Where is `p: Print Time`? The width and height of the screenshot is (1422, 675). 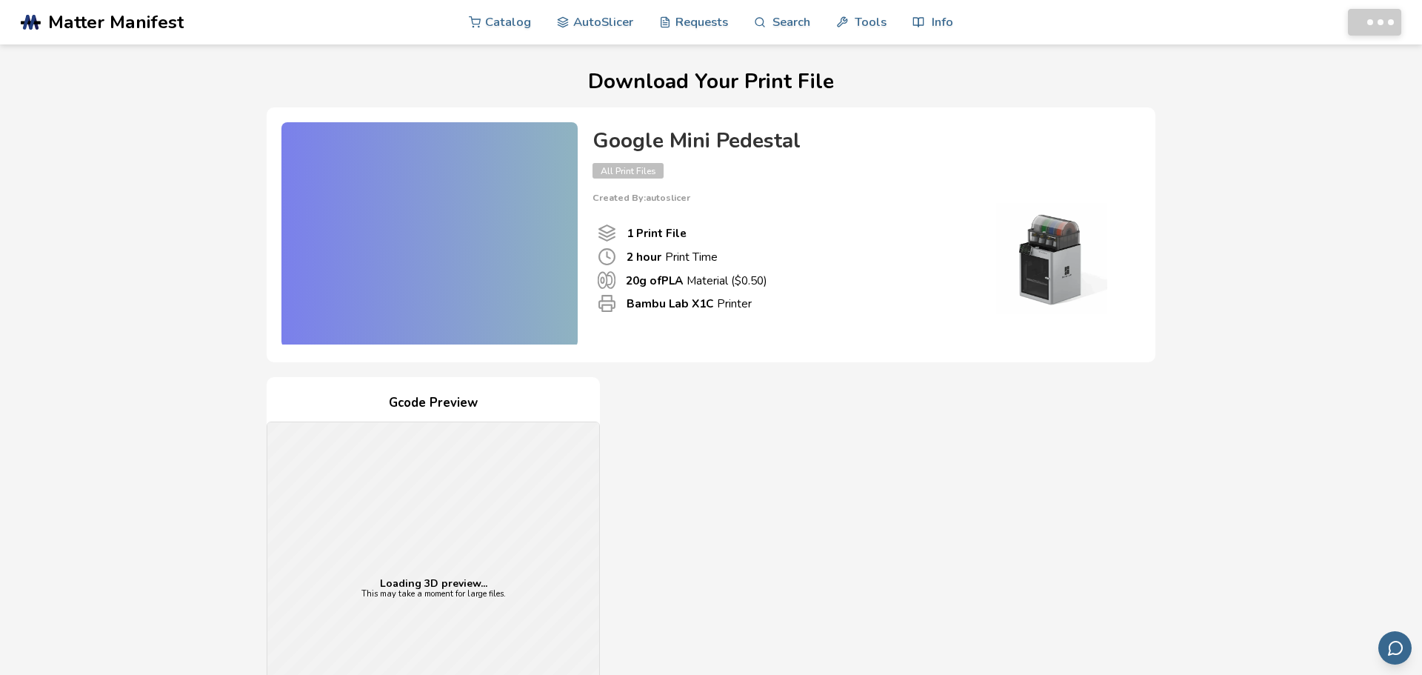
p: Print Time is located at coordinates (672, 256).